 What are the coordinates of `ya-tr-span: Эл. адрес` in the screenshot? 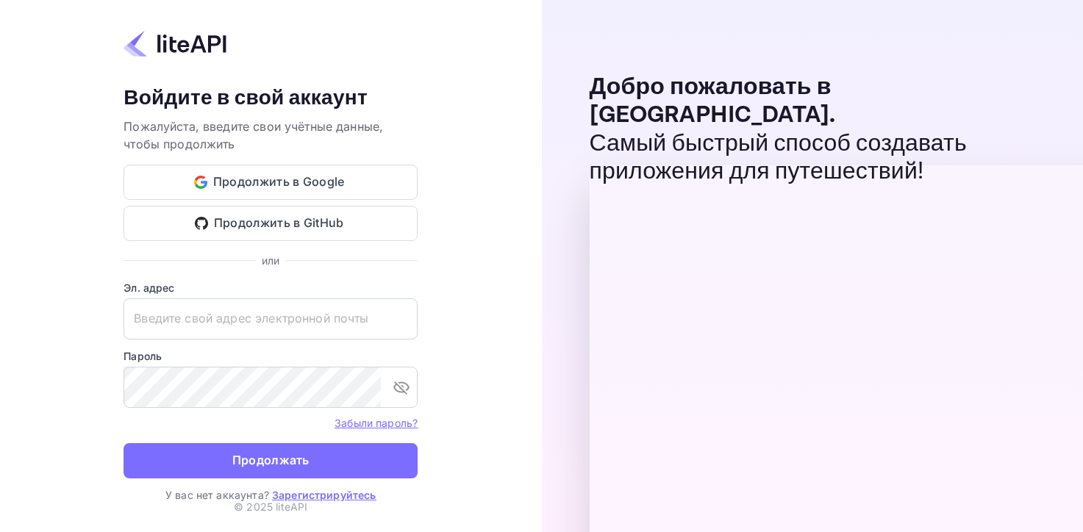 It's located at (149, 288).